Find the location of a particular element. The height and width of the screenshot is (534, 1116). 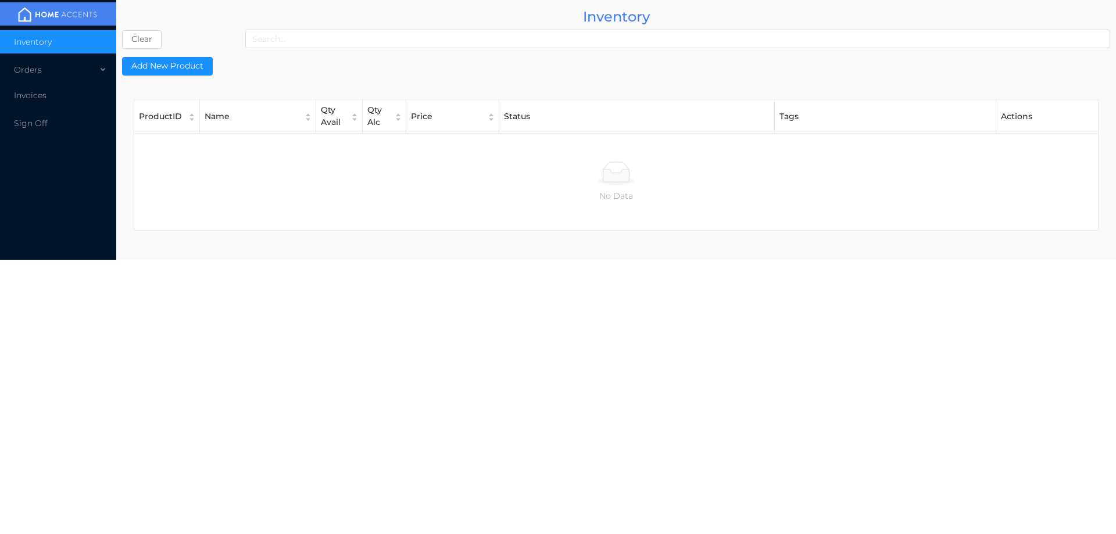

span: Inventory is located at coordinates (33, 42).